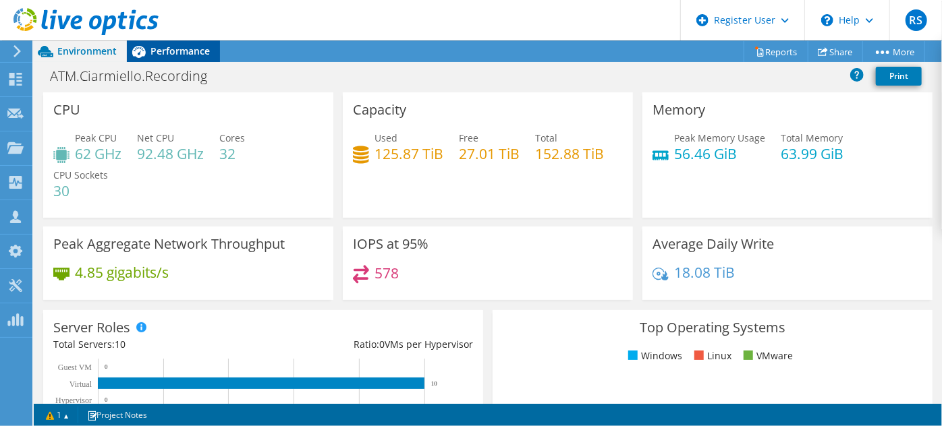 The image size is (942, 426). Describe the element at coordinates (120, 344) in the screenshot. I see `span: 10` at that location.